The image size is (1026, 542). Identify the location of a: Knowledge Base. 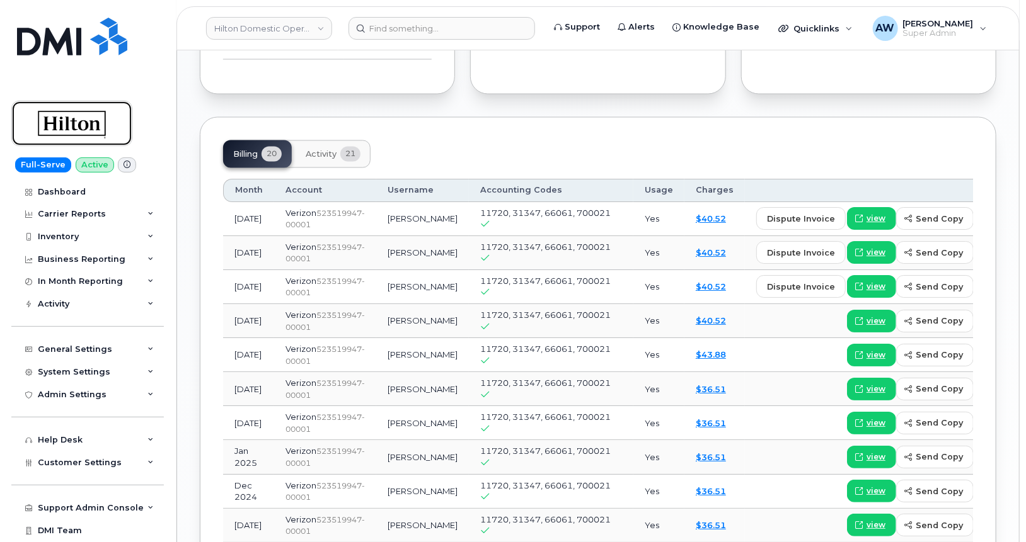
(716, 27).